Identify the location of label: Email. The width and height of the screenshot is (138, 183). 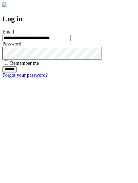
(8, 32).